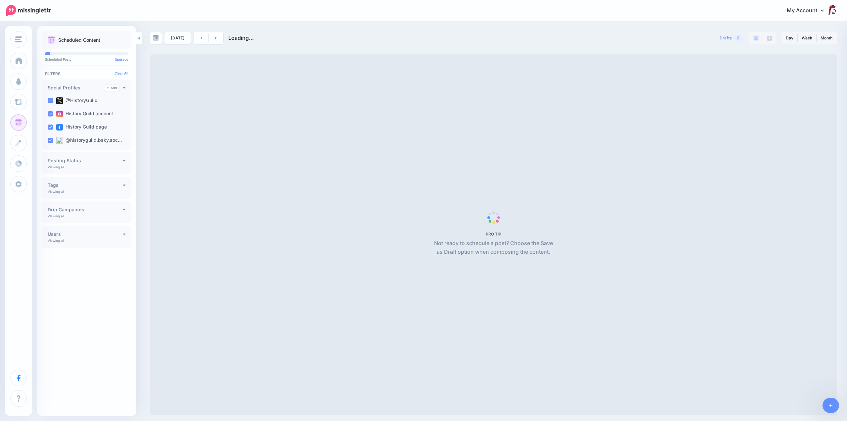 The height and width of the screenshot is (421, 847). Describe the element at coordinates (731, 38) in the screenshot. I see `a: Drafts2` at that location.